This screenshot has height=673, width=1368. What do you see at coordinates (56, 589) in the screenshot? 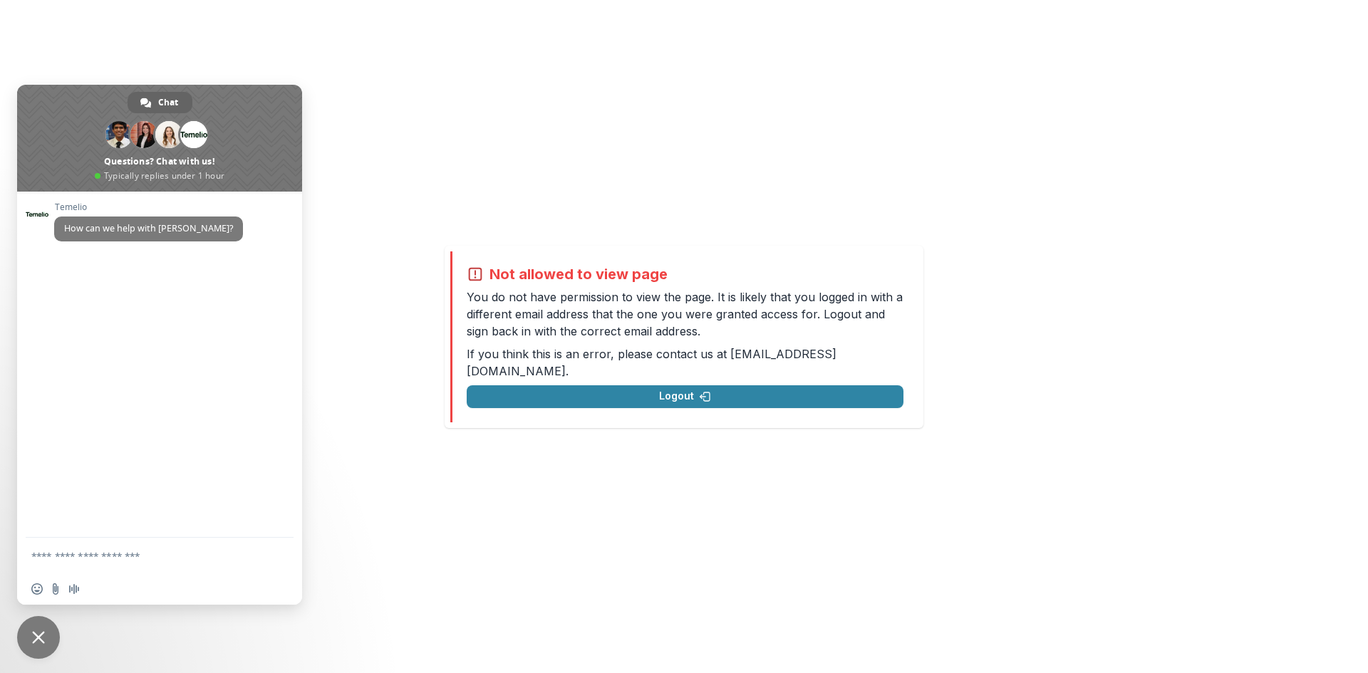
I see `span: Send a file` at bounding box center [56, 589].